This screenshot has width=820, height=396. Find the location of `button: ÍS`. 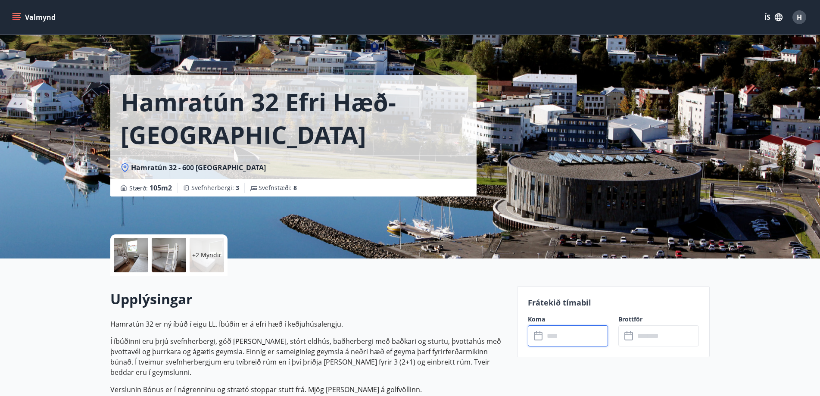

button: ÍS is located at coordinates (774, 17).